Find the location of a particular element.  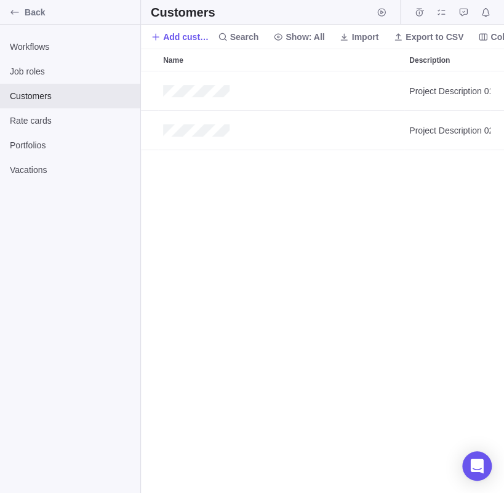

a: Notifications is located at coordinates (486, 14).